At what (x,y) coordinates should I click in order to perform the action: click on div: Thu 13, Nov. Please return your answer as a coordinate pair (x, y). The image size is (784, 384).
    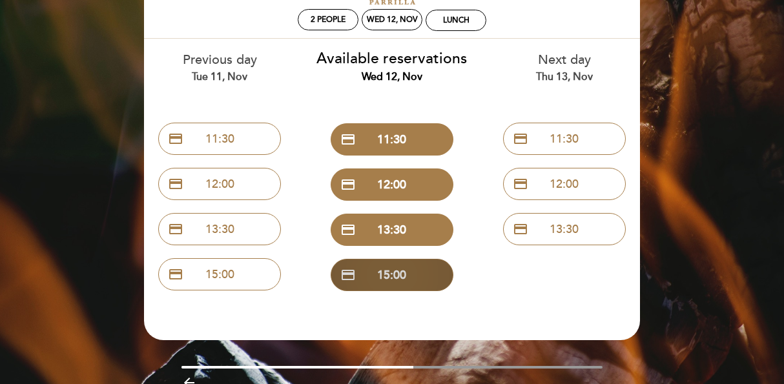
    Looking at the image, I should click on (564, 77).